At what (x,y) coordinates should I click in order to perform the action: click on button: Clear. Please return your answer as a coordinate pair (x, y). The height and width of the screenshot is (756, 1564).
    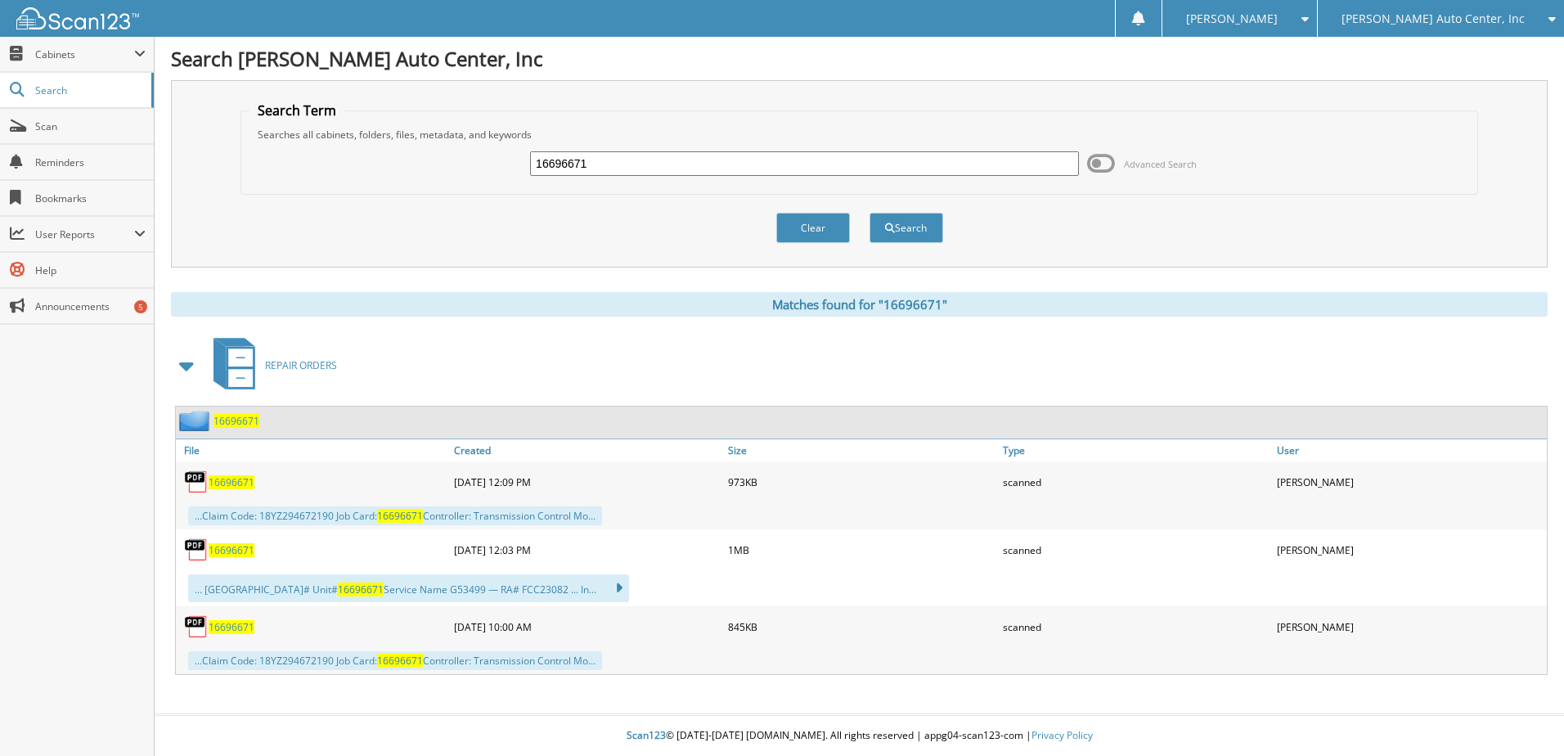
    Looking at the image, I should click on (813, 227).